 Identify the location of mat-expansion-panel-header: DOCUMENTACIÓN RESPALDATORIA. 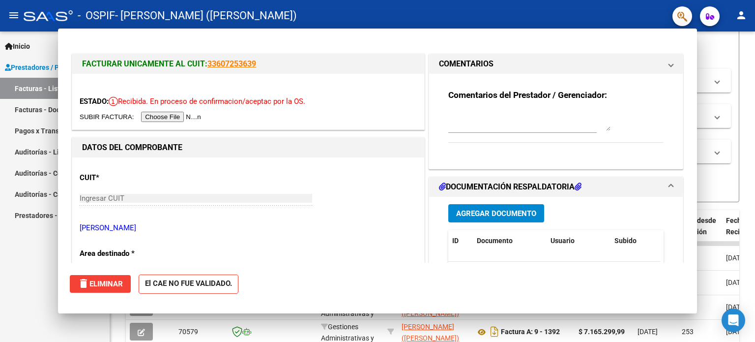
(556, 187).